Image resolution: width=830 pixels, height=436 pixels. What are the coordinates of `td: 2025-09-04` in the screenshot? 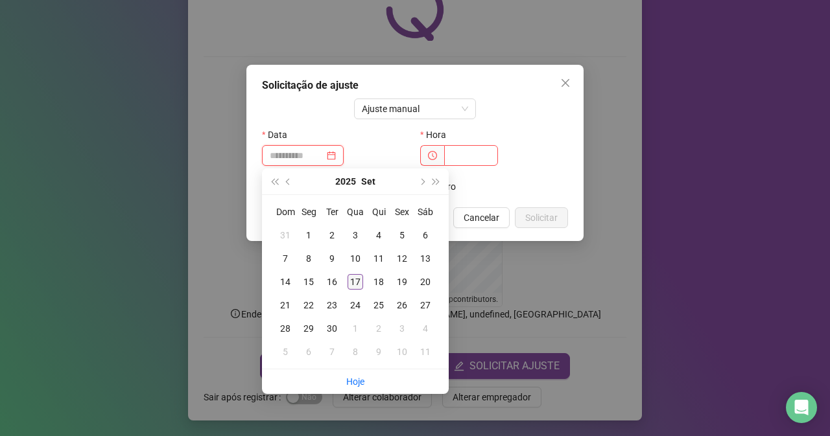 It's located at (379, 235).